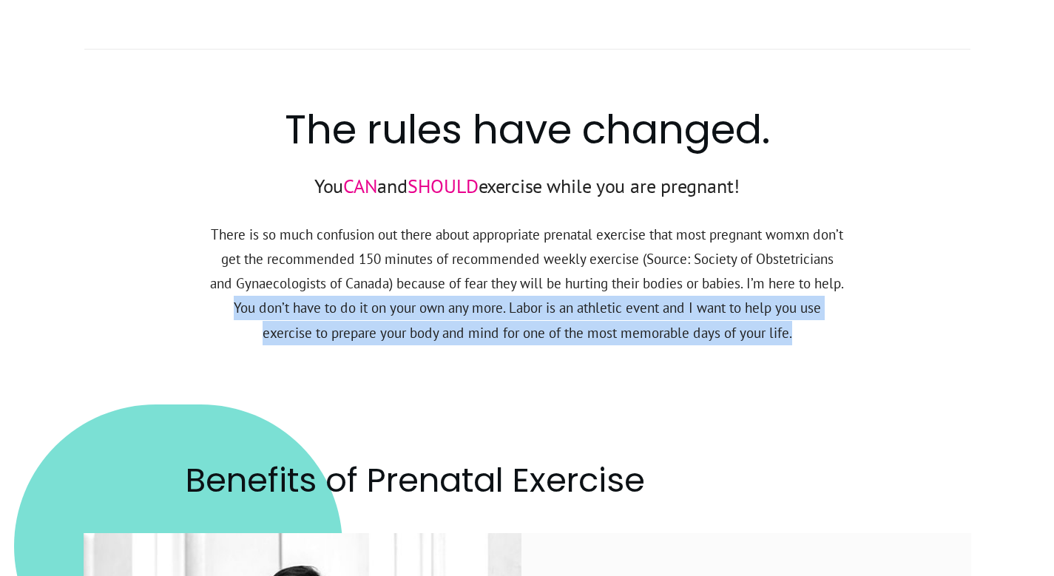 The height and width of the screenshot is (576, 1054). What do you see at coordinates (578, 480) in the screenshot?
I see `h2: Benefits of Prenatal Exercise` at bounding box center [578, 480].